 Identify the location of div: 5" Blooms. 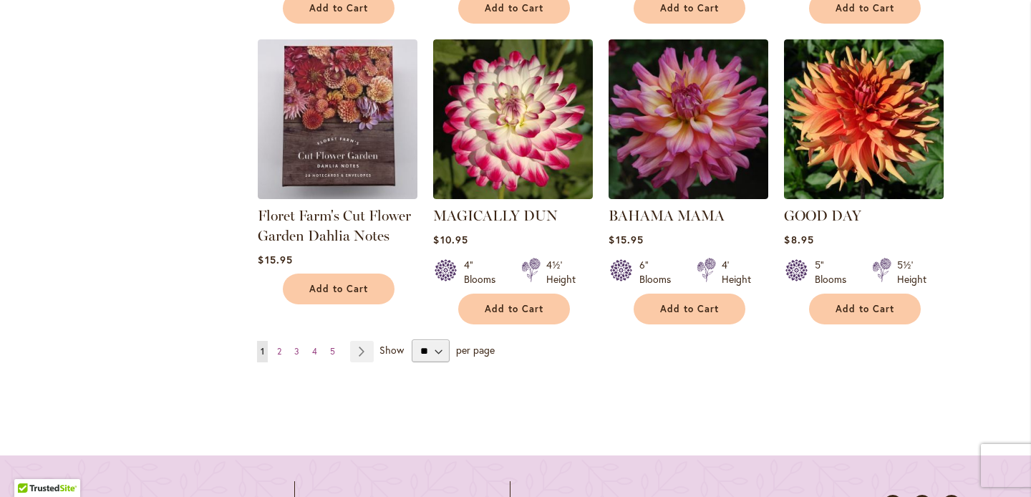
(835, 272).